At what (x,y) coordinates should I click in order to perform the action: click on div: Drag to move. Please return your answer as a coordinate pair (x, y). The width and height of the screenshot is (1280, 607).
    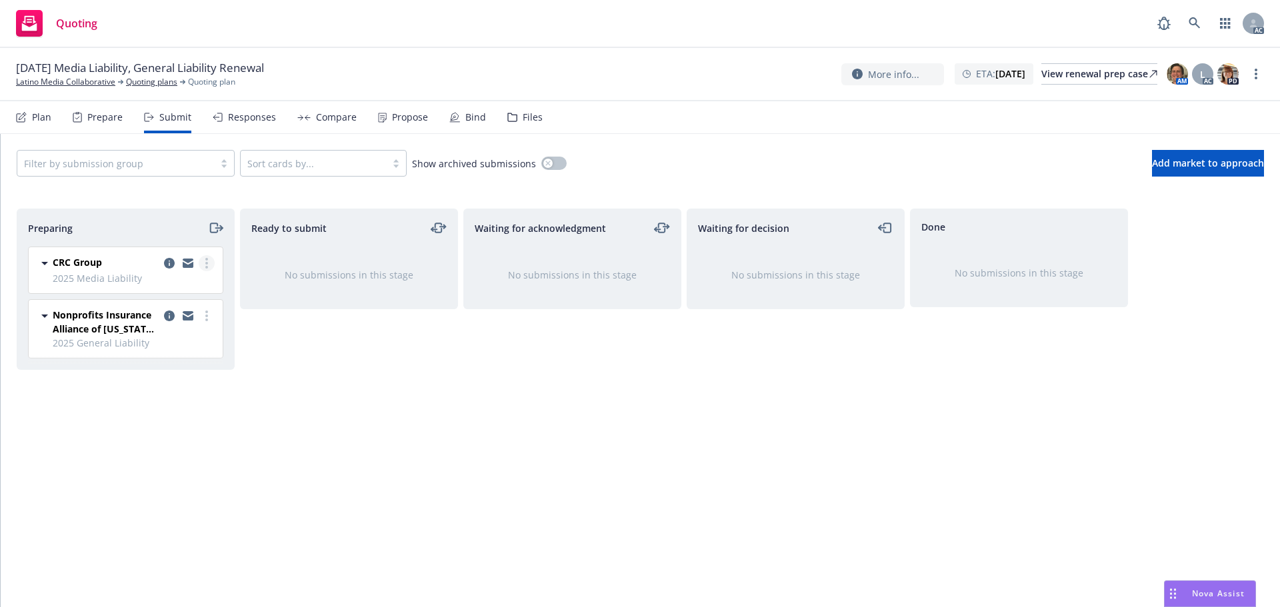
    Looking at the image, I should click on (1173, 594).